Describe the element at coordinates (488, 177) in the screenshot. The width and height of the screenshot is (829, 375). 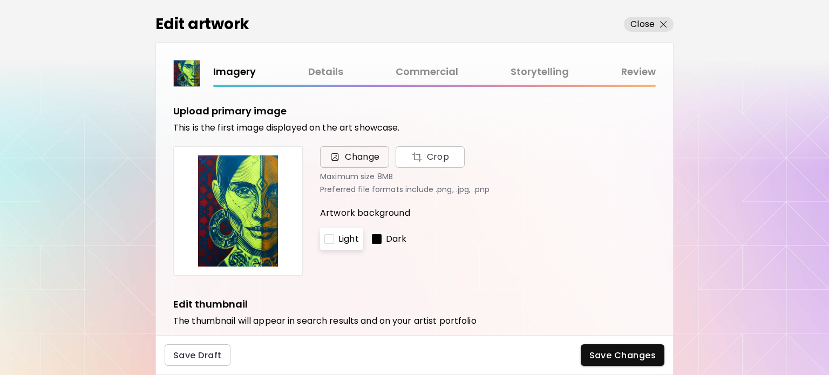
I see `p: Maximum size 8MB` at that location.